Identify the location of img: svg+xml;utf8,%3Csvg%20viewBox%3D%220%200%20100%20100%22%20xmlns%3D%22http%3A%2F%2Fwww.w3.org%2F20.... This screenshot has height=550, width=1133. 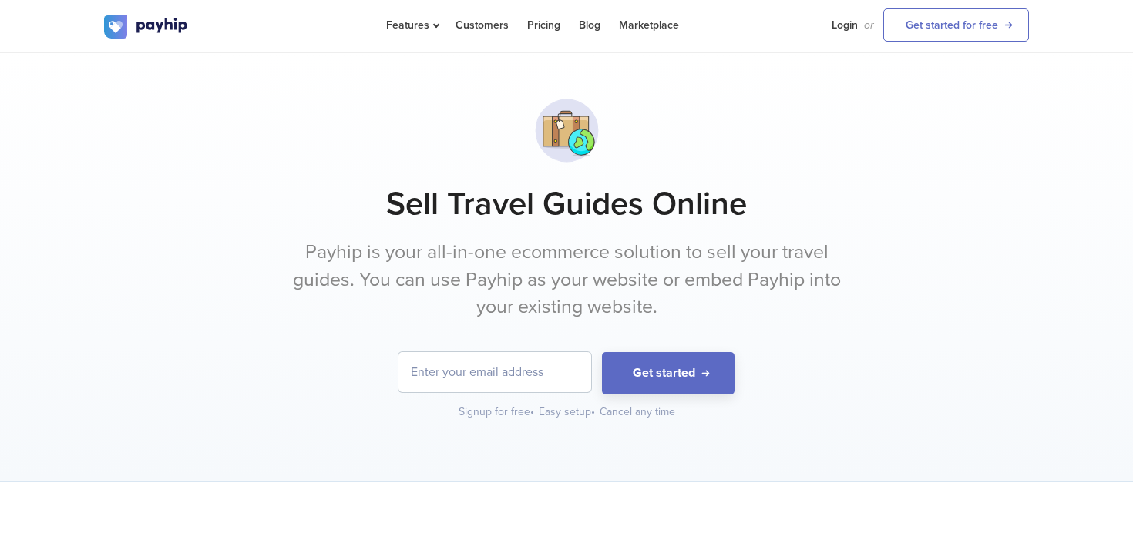
(566, 130).